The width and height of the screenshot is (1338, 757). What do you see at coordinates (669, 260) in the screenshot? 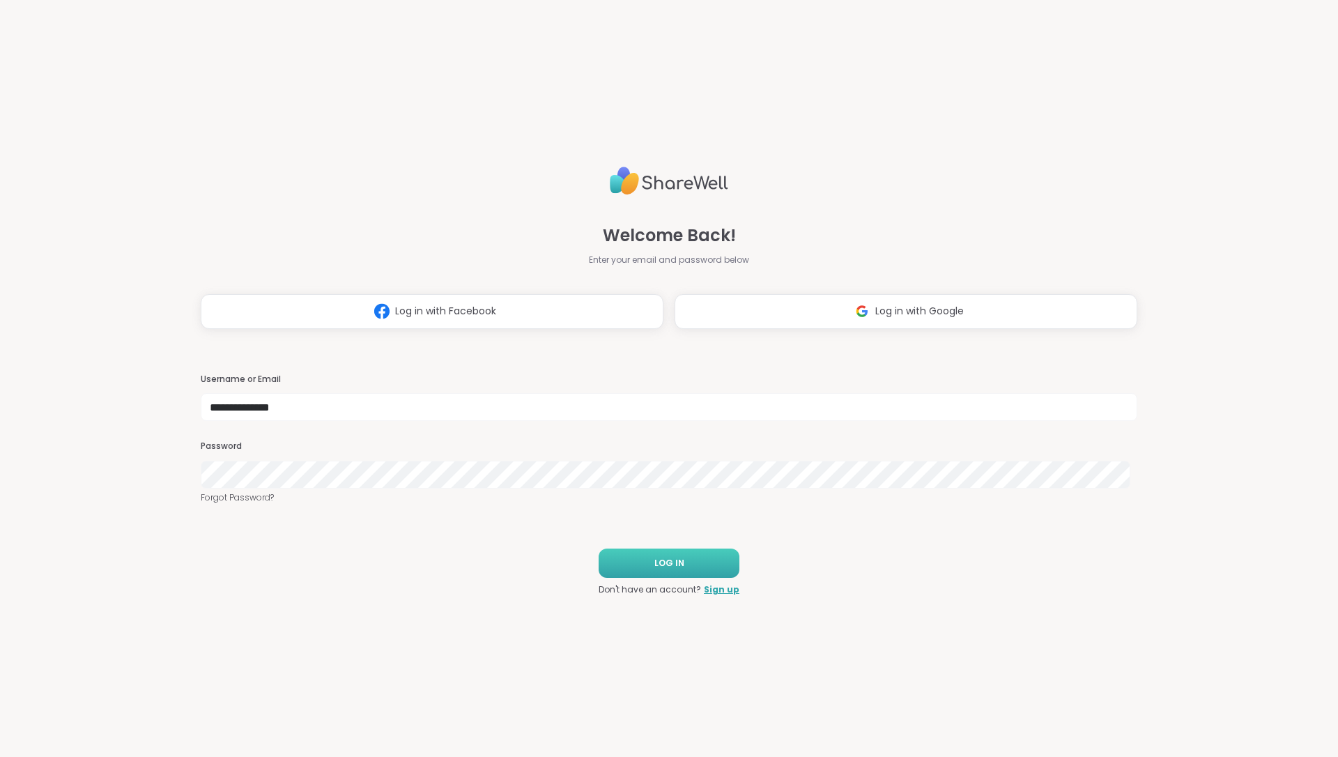
I see `span: Enter your email and password below` at bounding box center [669, 260].